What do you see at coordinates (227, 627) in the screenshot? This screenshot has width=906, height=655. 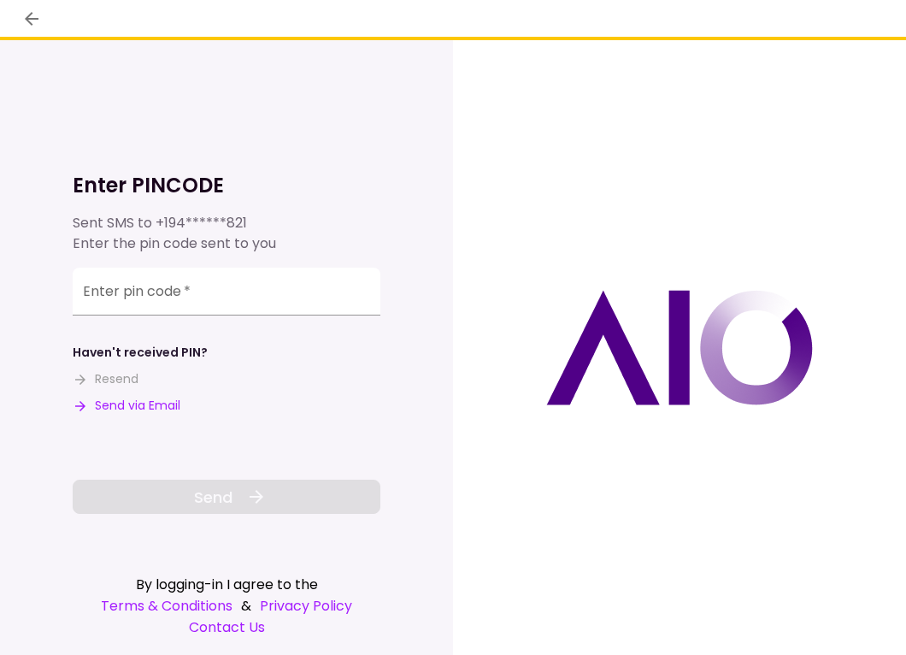 I see `a: Contact Us` at bounding box center [227, 627].